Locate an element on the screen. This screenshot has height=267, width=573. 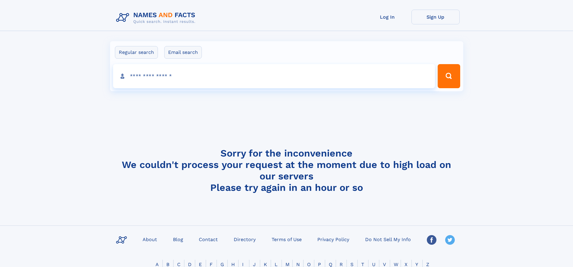
button: Search Button is located at coordinates (449, 76).